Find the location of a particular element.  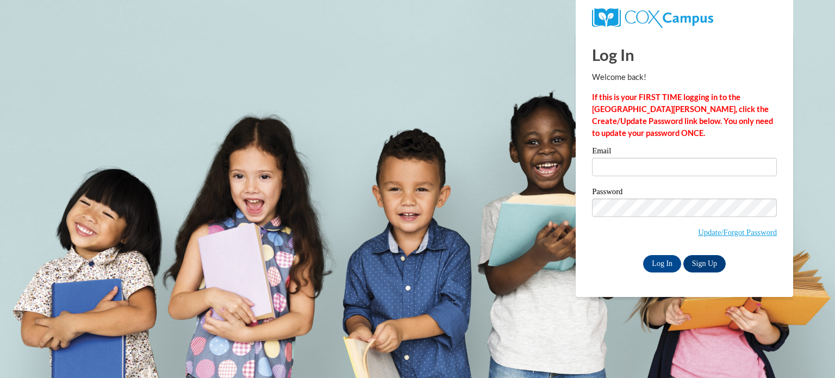

a: COX Campus is located at coordinates (653, 17).